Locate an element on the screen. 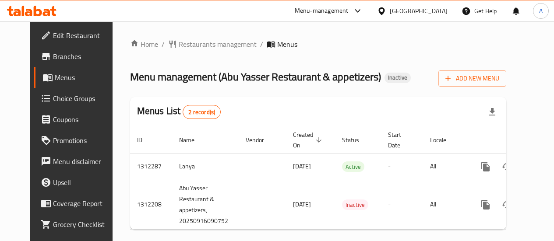 This screenshot has width=554, height=241. h2: Menus List is located at coordinates (179, 112).